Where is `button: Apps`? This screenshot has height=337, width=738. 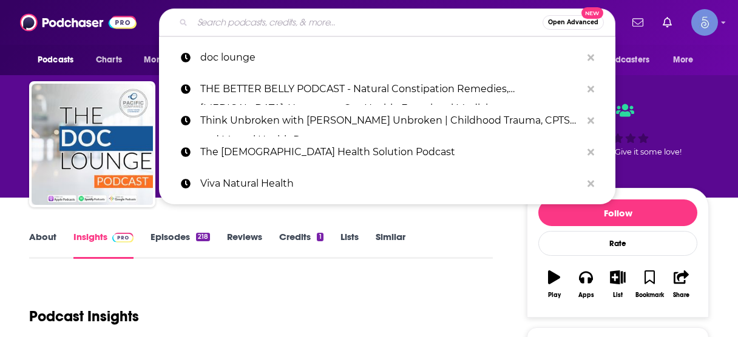
button: Apps is located at coordinates (586, 285).